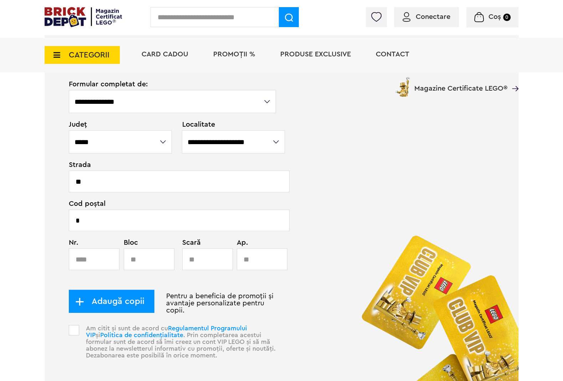  What do you see at coordinates (251, 242) in the screenshot?
I see `span: Ap.` at bounding box center [251, 242].